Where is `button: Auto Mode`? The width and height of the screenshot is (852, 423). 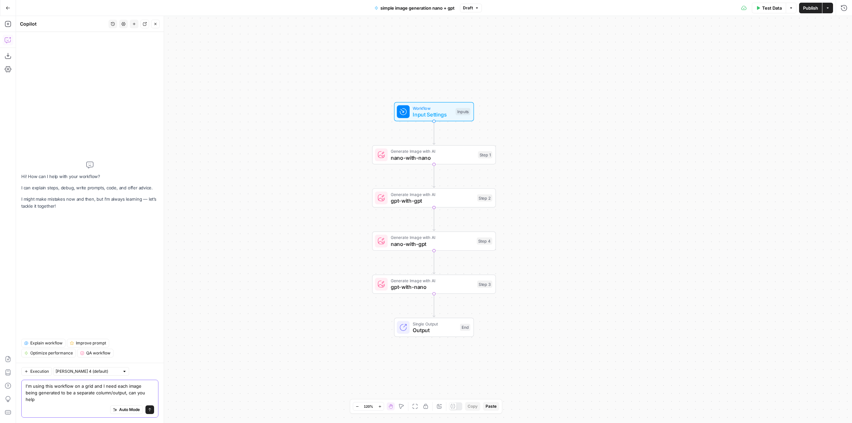 button: Auto Mode is located at coordinates (126, 410).